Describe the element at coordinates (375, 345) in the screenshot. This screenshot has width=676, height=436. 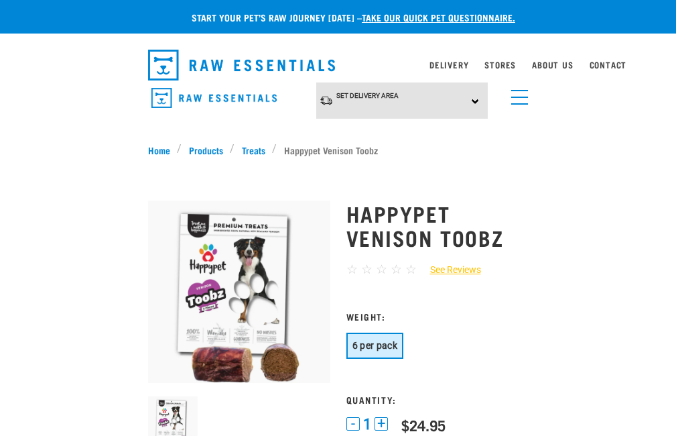
I see `button: 6 per pack` at that location.